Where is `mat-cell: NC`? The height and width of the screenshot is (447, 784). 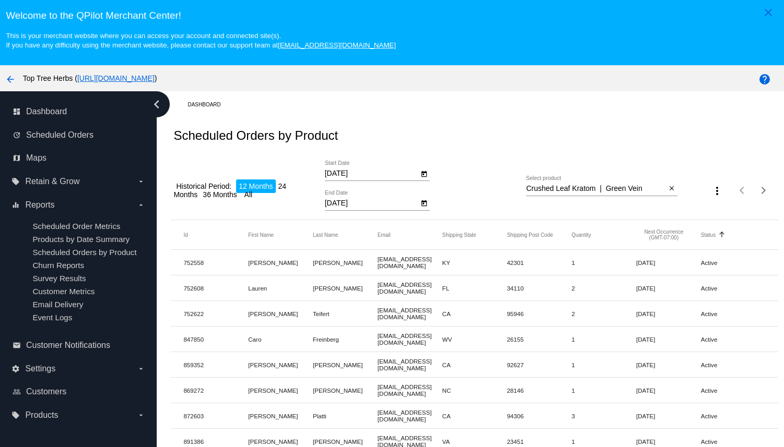
mat-cell: NC is located at coordinates (475, 391).